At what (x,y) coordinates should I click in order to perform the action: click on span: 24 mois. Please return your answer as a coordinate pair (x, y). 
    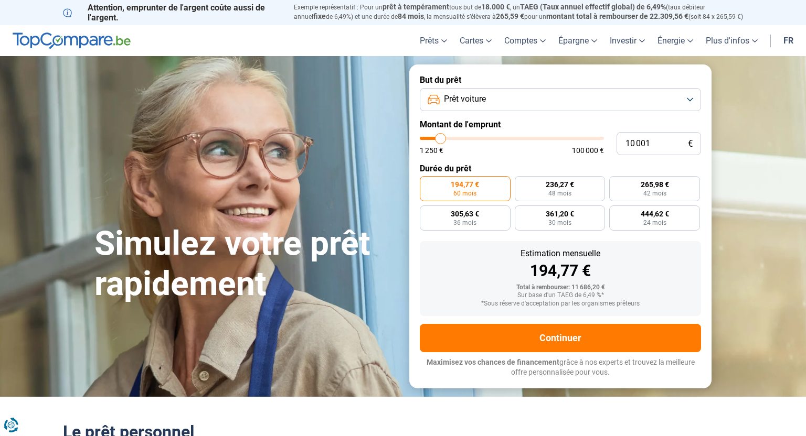
    Looking at the image, I should click on (655, 223).